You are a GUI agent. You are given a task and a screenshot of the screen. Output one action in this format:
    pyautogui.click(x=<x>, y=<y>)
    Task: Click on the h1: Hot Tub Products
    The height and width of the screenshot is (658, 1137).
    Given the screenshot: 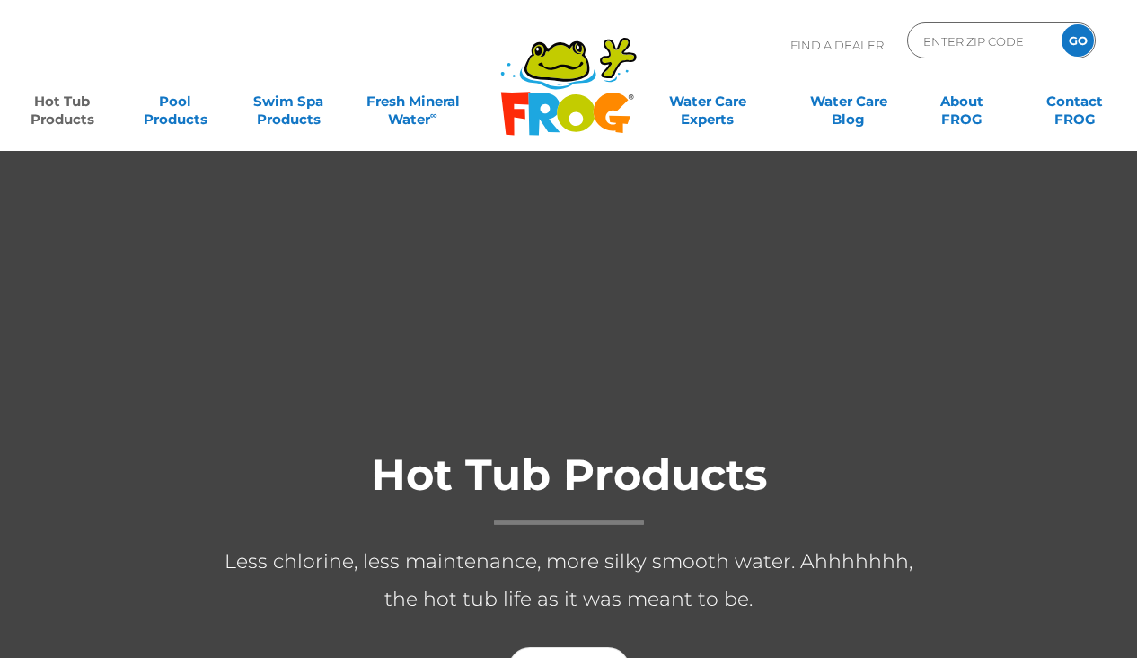 What is the action you would take?
    pyautogui.click(x=569, y=488)
    